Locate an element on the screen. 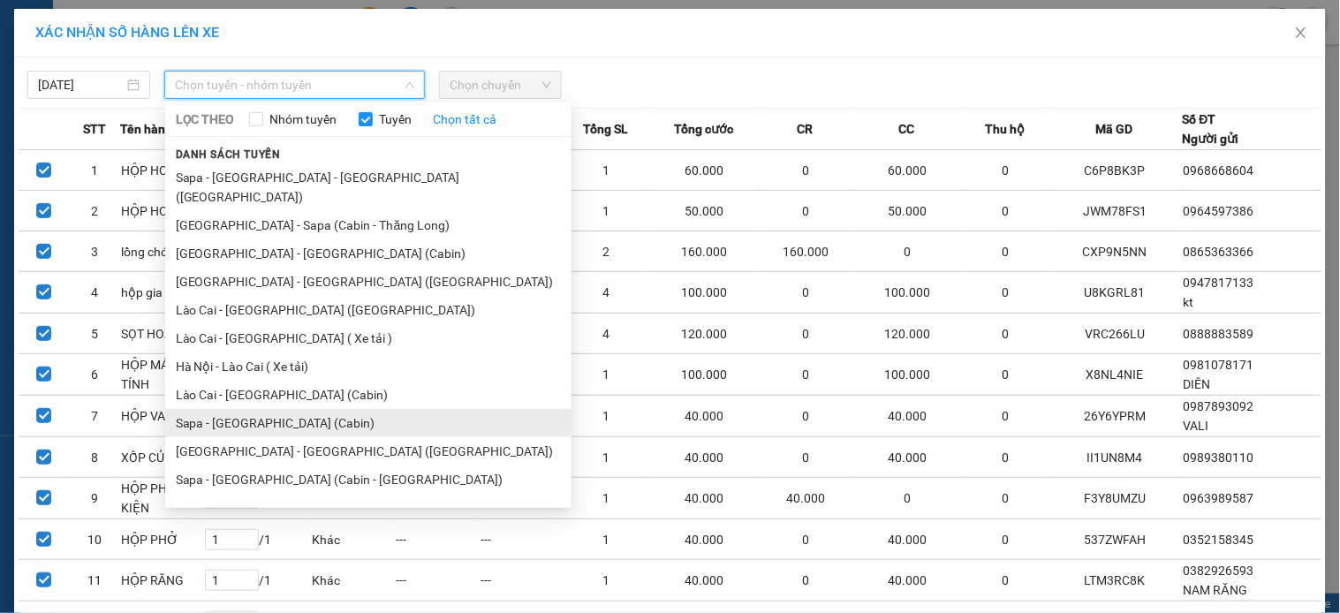 This screenshot has height=613, width=1340. span: Tổng SL is located at coordinates (606, 129).